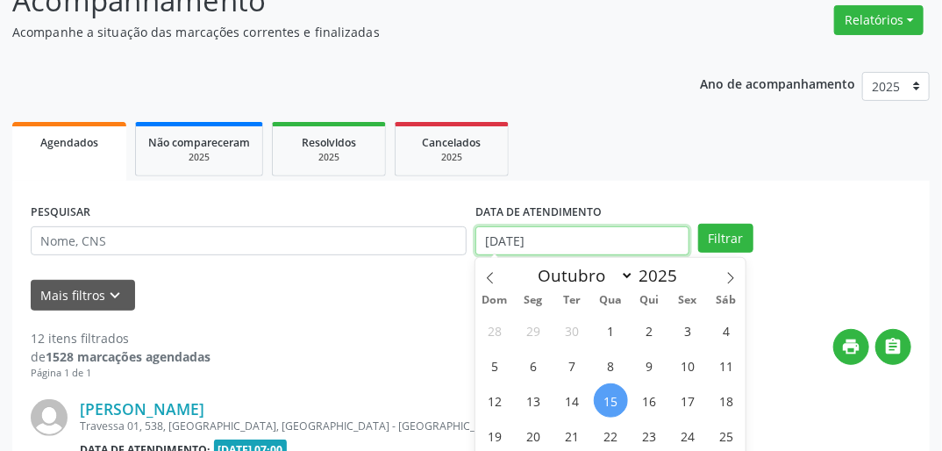  I want to click on strong: 1528 marcações agendadas, so click(128, 356).